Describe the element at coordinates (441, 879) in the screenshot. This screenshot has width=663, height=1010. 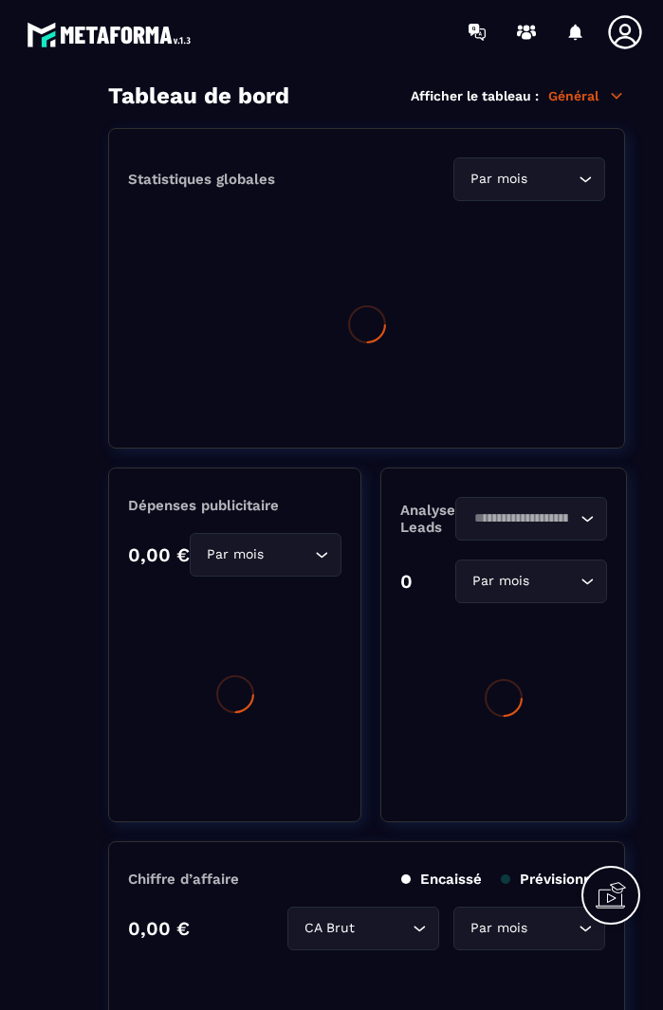
I see `p: Encaissé` at that location.